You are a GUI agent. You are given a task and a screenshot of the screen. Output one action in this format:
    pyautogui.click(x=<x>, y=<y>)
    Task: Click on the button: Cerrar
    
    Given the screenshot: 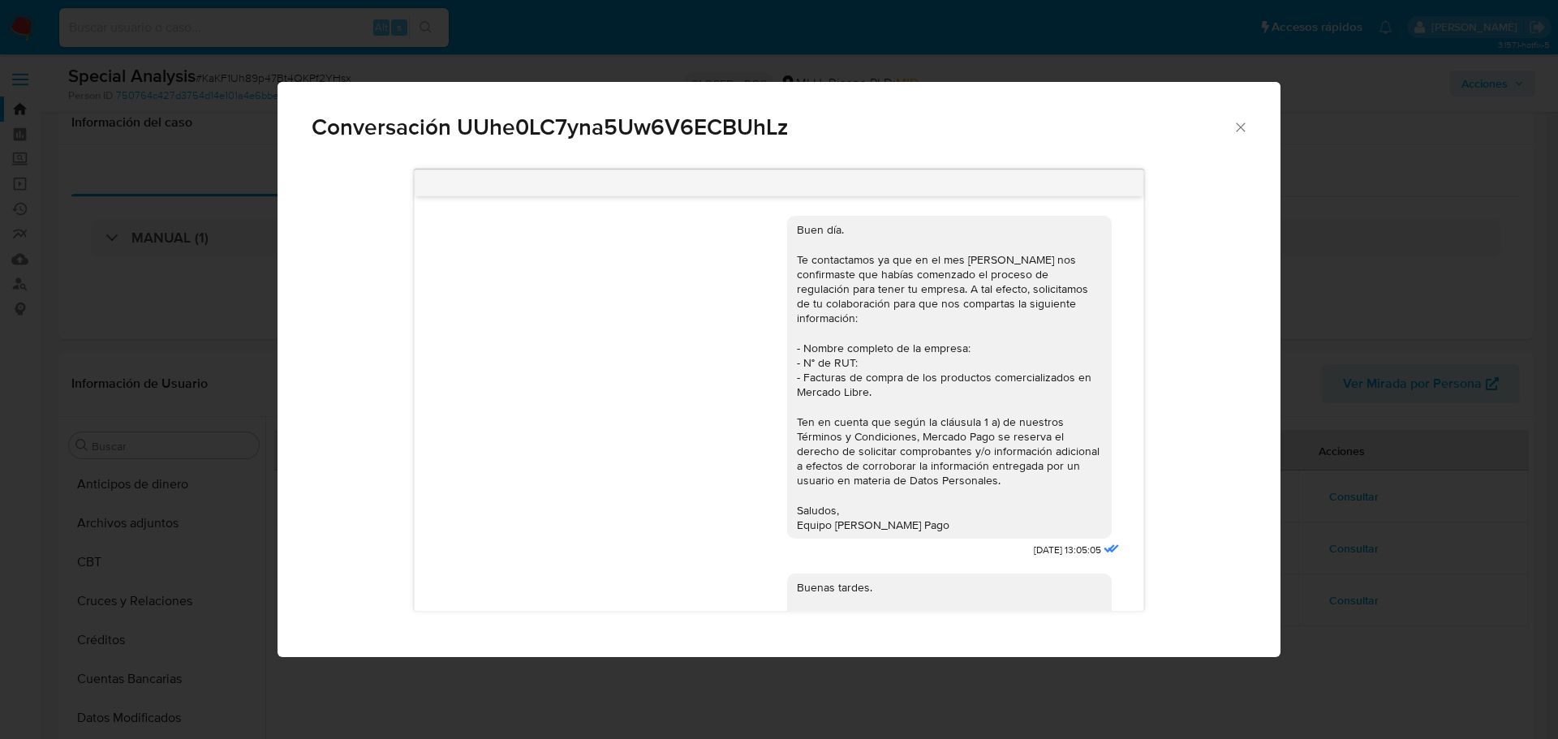 What is the action you would take?
    pyautogui.click(x=1240, y=127)
    